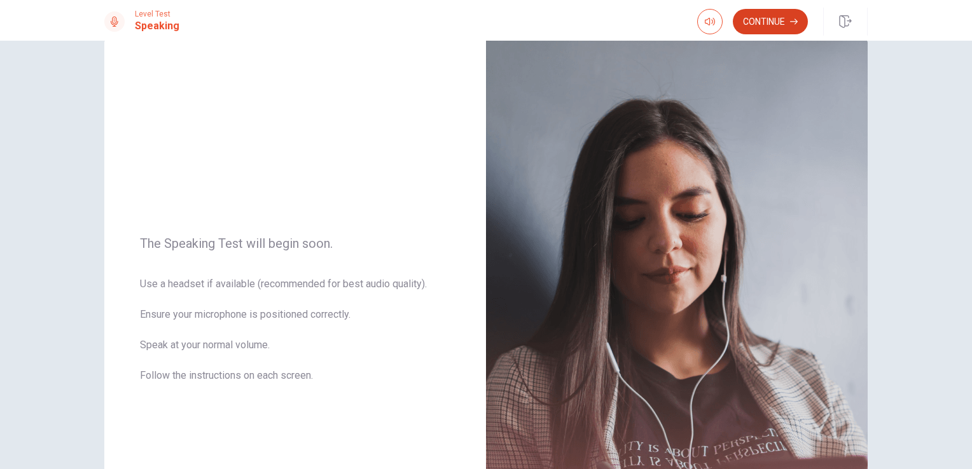  I want to click on span: Level Test, so click(157, 14).